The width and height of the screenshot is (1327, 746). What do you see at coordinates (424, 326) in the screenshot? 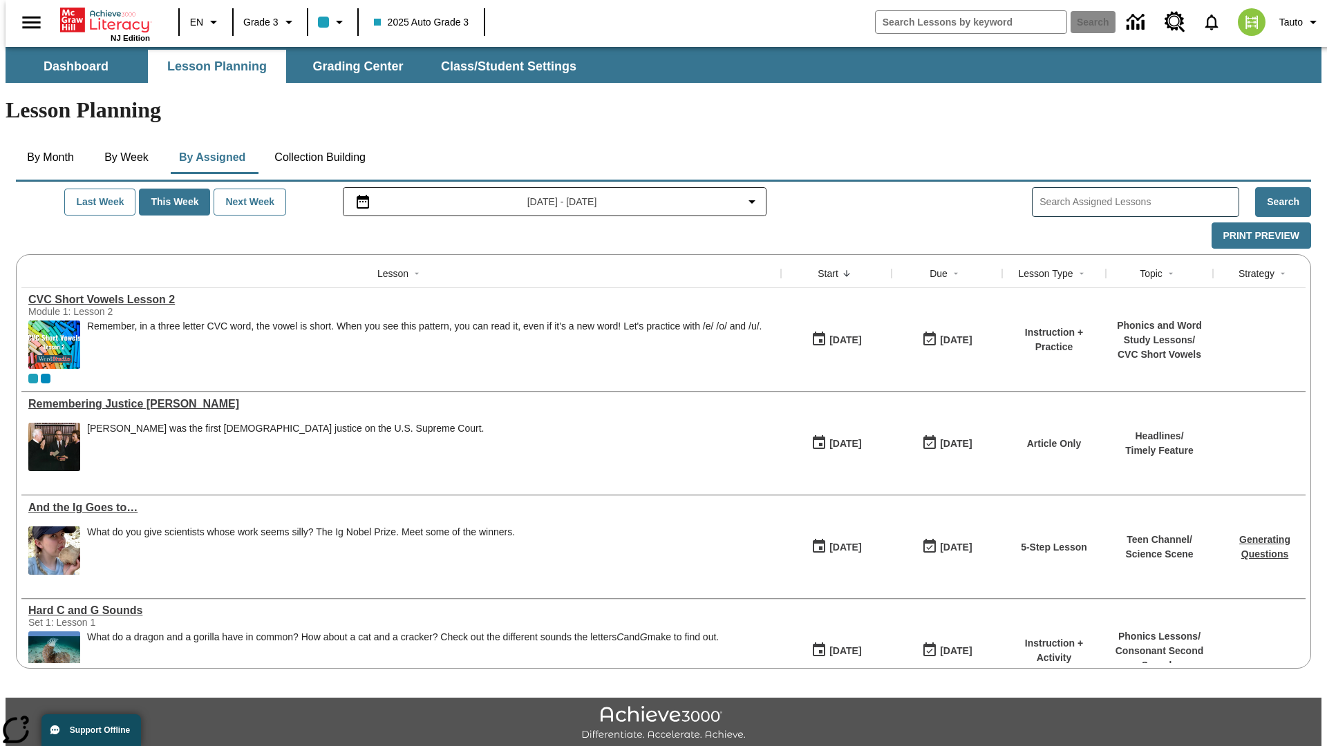
I see `p: Remember, in a three letter CVC word, the vowel is short. When you see this pattern, you can read...` at bounding box center [424, 326].